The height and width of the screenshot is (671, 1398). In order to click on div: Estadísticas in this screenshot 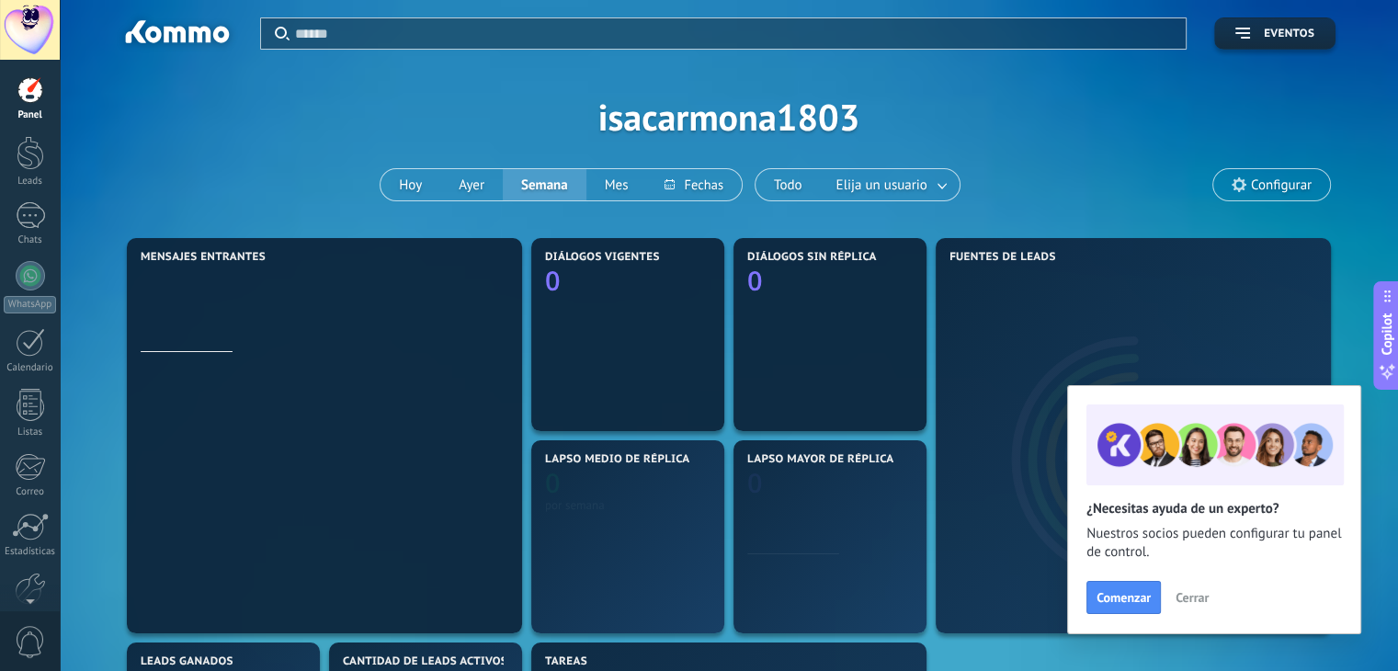, I will do `click(30, 552)`.